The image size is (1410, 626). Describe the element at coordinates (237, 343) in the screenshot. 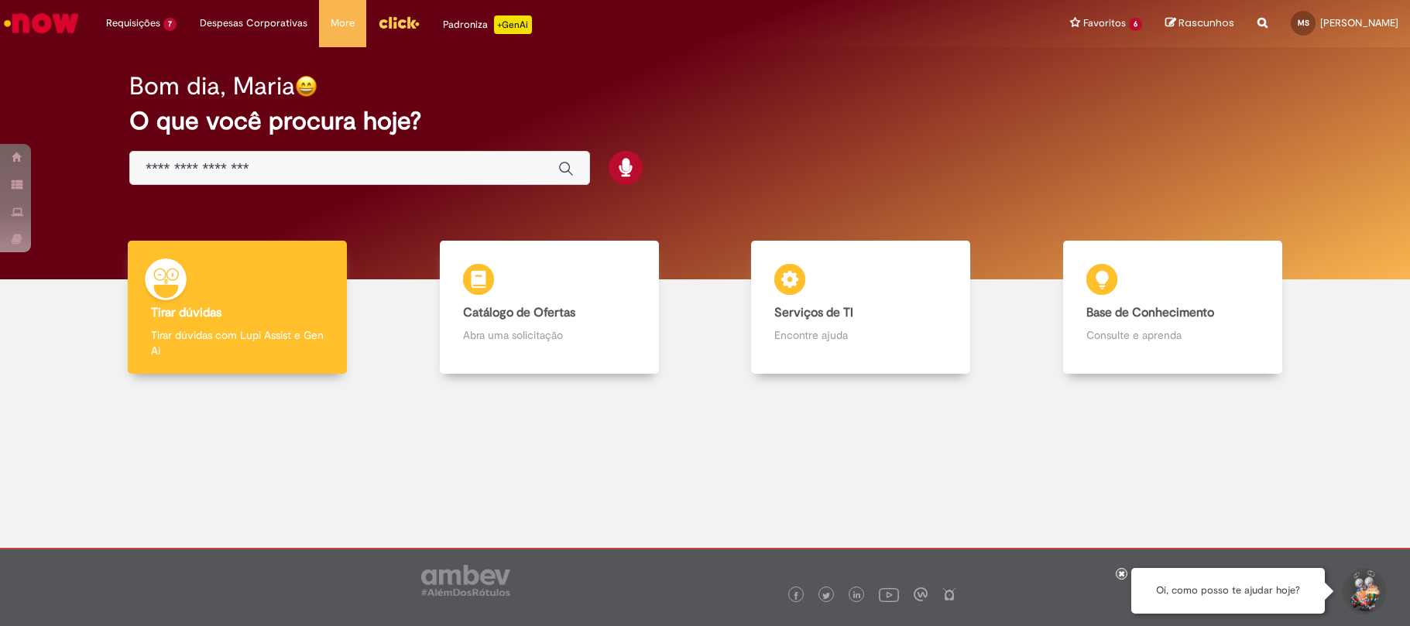

I see `p: Tirar dúvidas com Lupi Assist e Gen Ai` at that location.